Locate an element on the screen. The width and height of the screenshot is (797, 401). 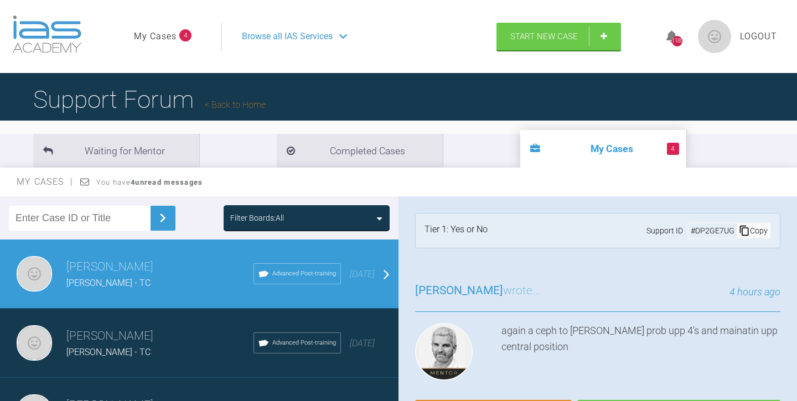
img: Ross Hobson is located at coordinates (444, 352).